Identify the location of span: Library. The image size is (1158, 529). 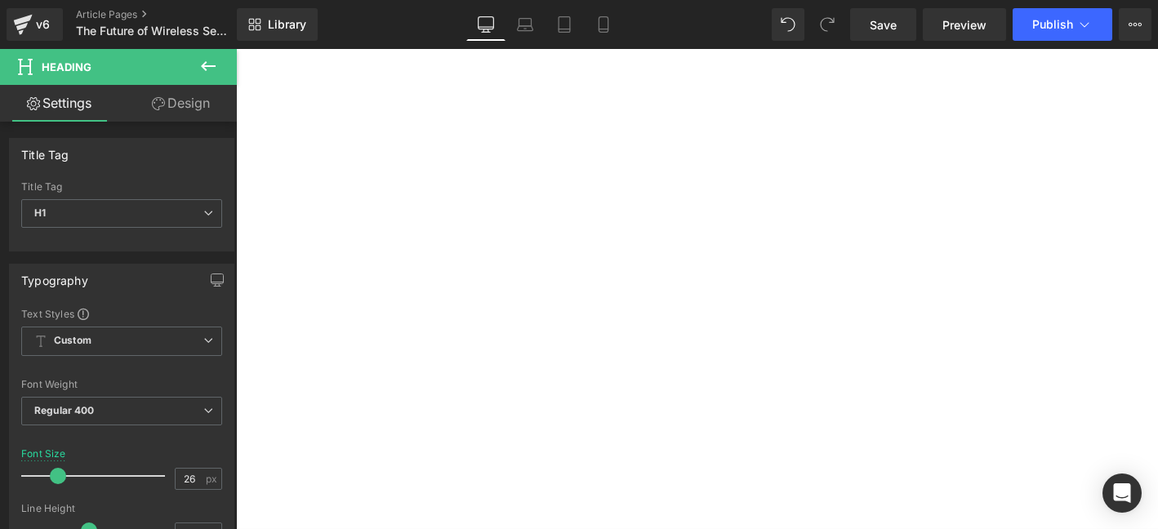
(287, 24).